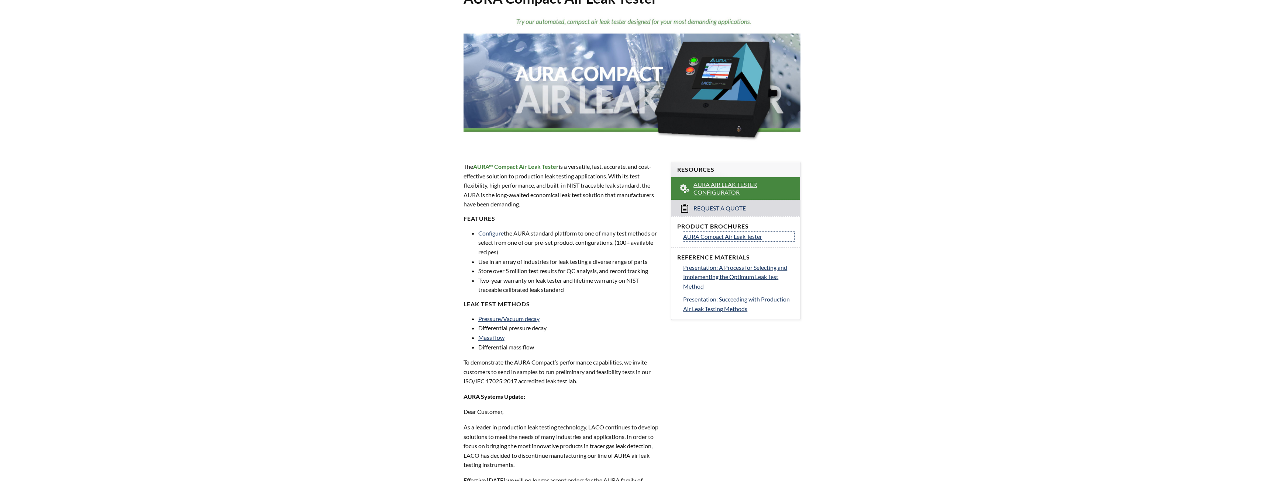  What do you see at coordinates (570, 348) in the screenshot?
I see `li: Differential mass flow` at bounding box center [570, 348].